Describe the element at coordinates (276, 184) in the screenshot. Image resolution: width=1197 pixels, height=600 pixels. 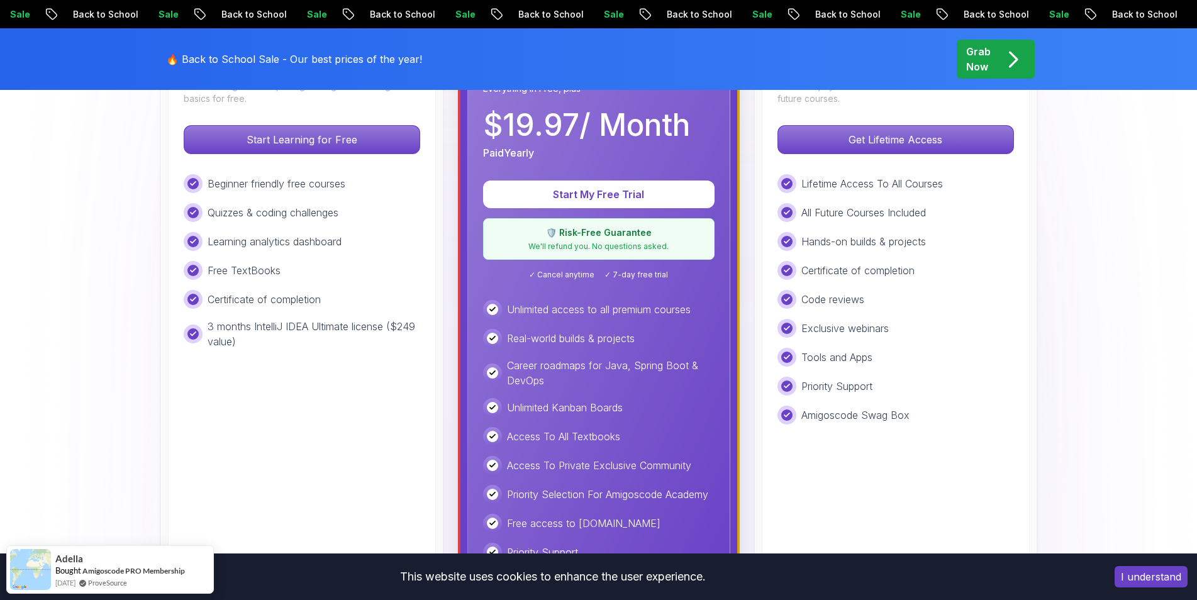
I see `p: Beginner friendly free courses` at that location.